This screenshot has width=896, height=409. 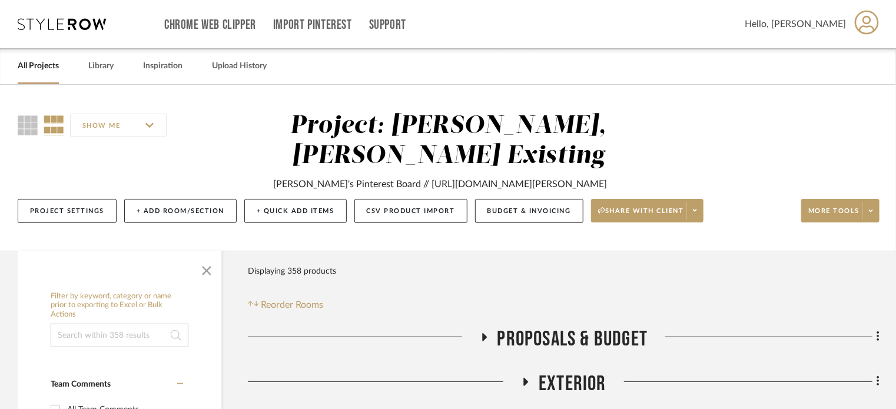 I want to click on a: Library, so click(x=101, y=66).